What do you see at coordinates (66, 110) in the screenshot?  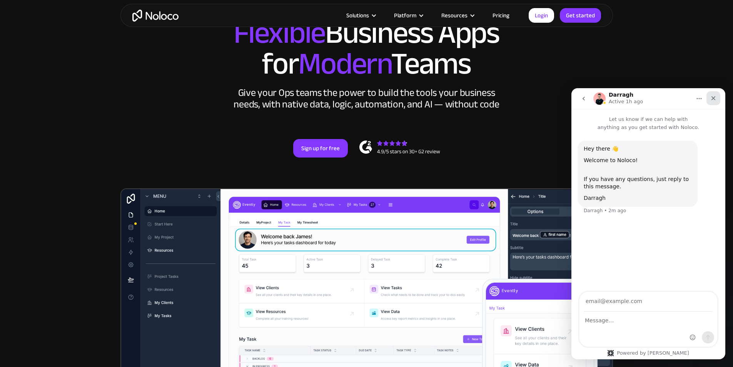 I see `div: Darragh` at bounding box center [66, 110].